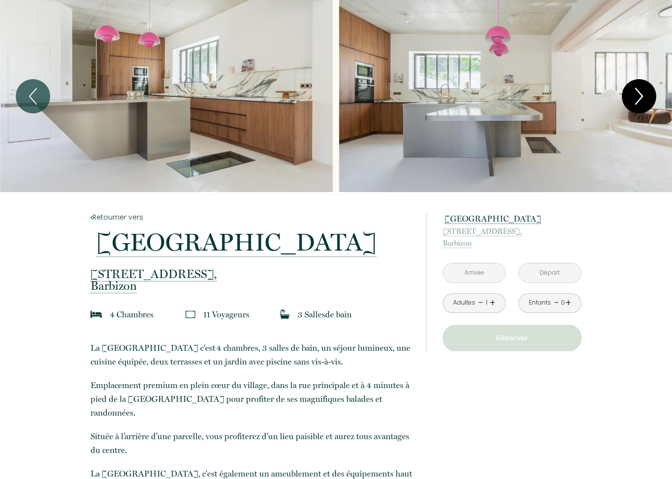  Describe the element at coordinates (226, 315) in the screenshot. I see `p: 11 Voyageur` at that location.